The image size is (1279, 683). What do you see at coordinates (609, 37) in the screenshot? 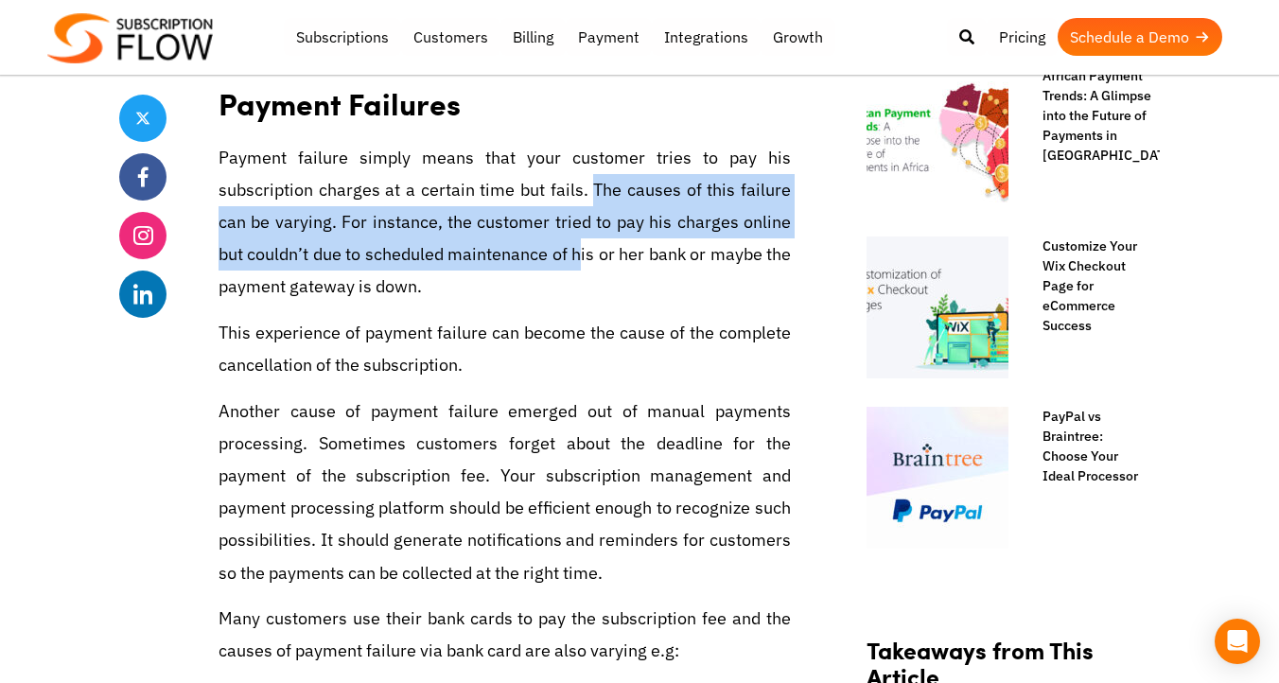
I see `a: Payment` at bounding box center [609, 37].